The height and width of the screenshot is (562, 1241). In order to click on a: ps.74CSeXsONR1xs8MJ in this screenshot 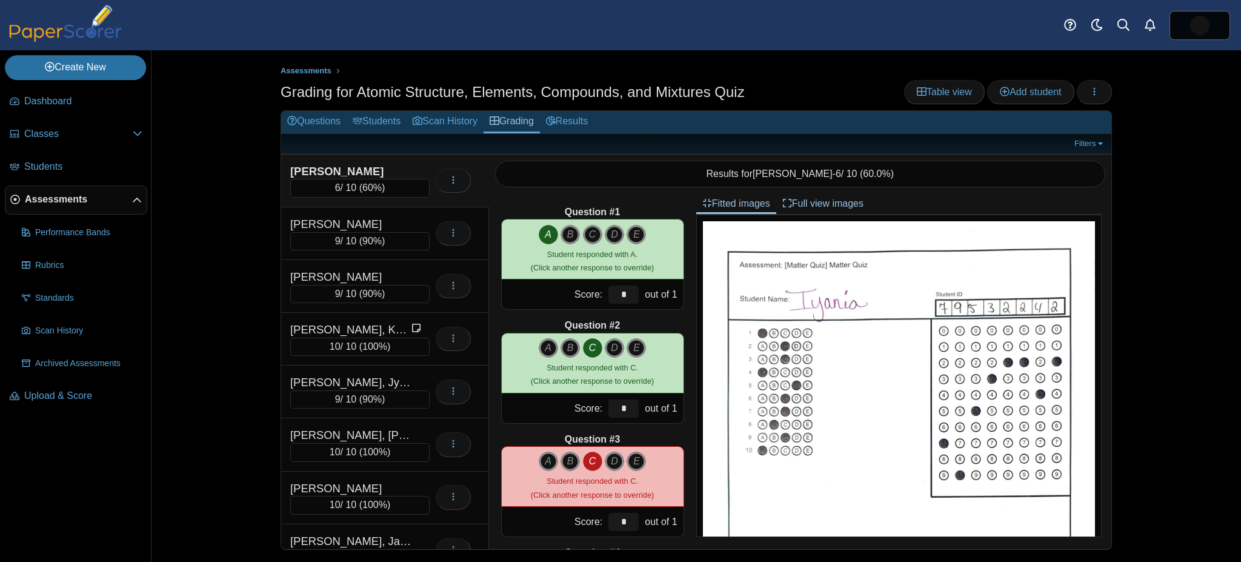, I will do `click(1200, 25)`.